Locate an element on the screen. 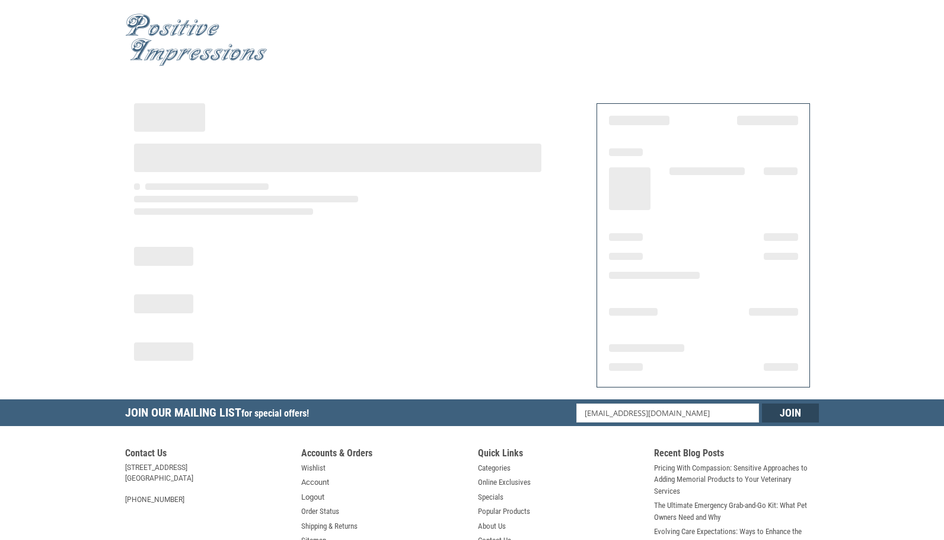 The height and width of the screenshot is (540, 944). h5: Accounts & Orders is located at coordinates (384, 454).